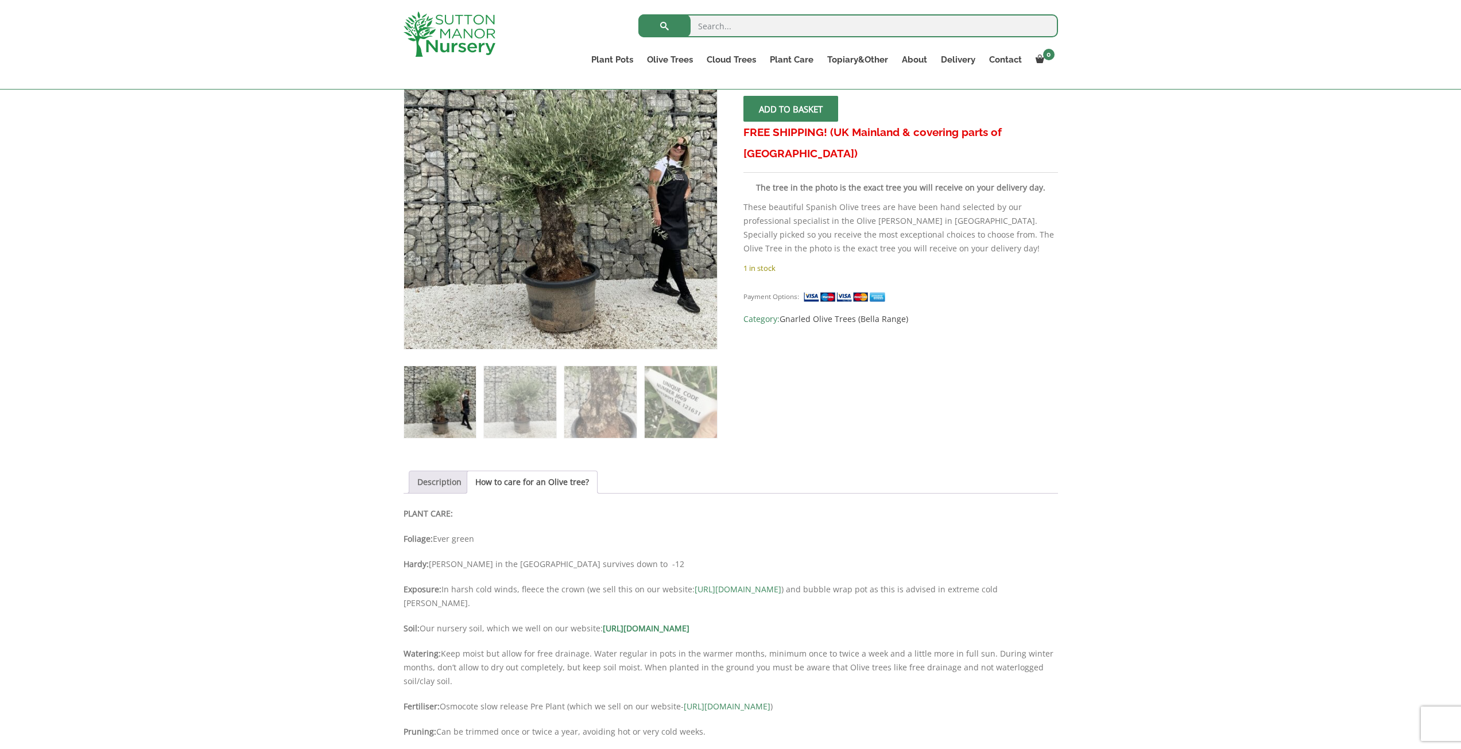  What do you see at coordinates (900, 268) in the screenshot?
I see `p: 1 in stock` at bounding box center [900, 268].